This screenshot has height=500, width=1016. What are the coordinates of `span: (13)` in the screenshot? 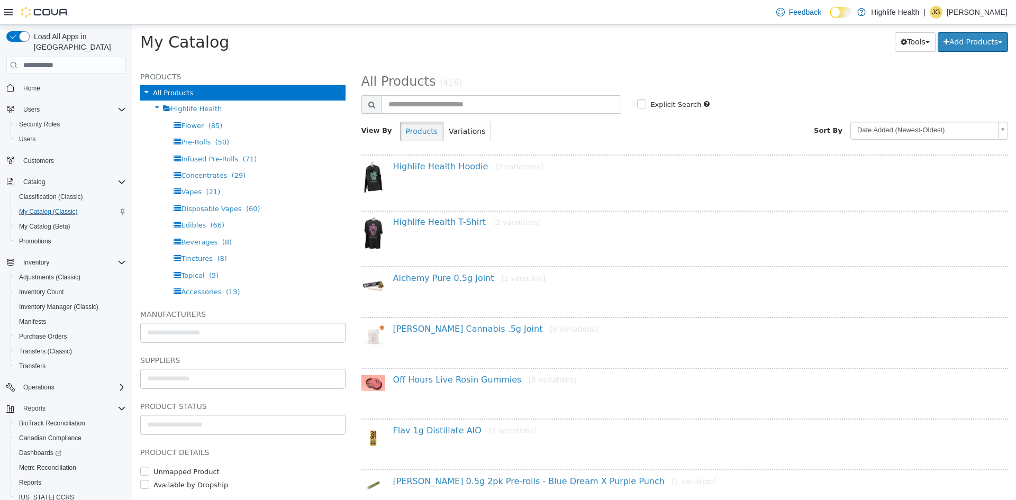 It's located at (101, 267).